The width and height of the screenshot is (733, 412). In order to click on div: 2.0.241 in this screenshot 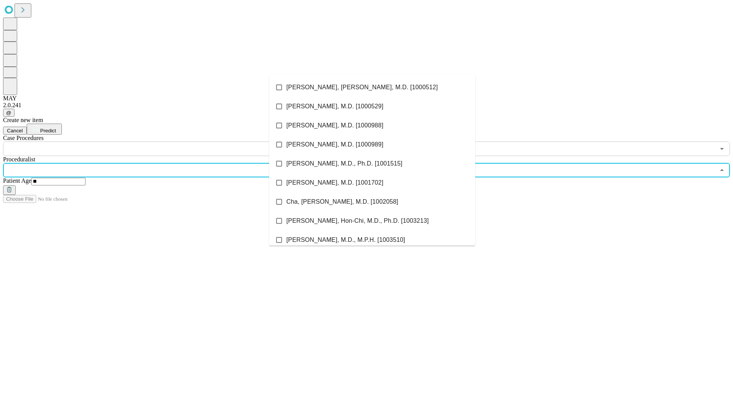, I will do `click(367, 105)`.